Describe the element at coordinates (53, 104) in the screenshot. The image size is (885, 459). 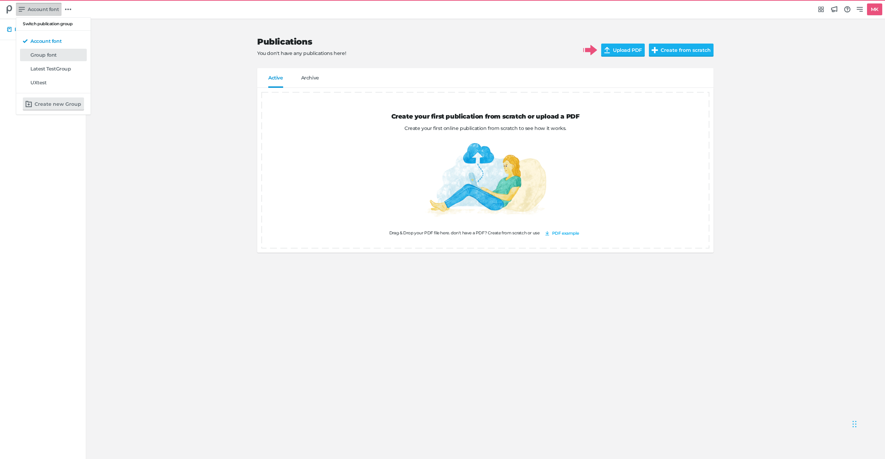
I see `button: Create new Group` at that location.